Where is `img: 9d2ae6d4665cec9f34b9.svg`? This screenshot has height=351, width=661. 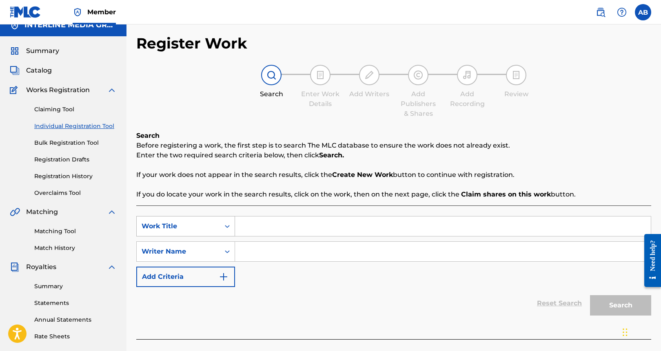 img: 9d2ae6d4665cec9f34b9.svg is located at coordinates (223, 277).